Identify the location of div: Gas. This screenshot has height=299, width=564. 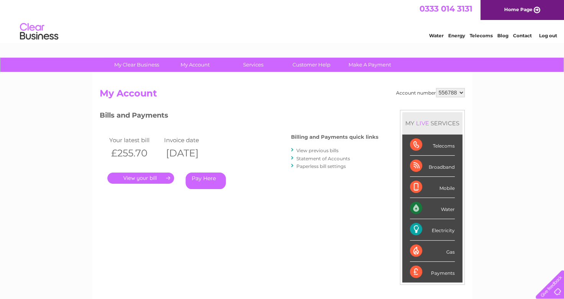
(432, 251).